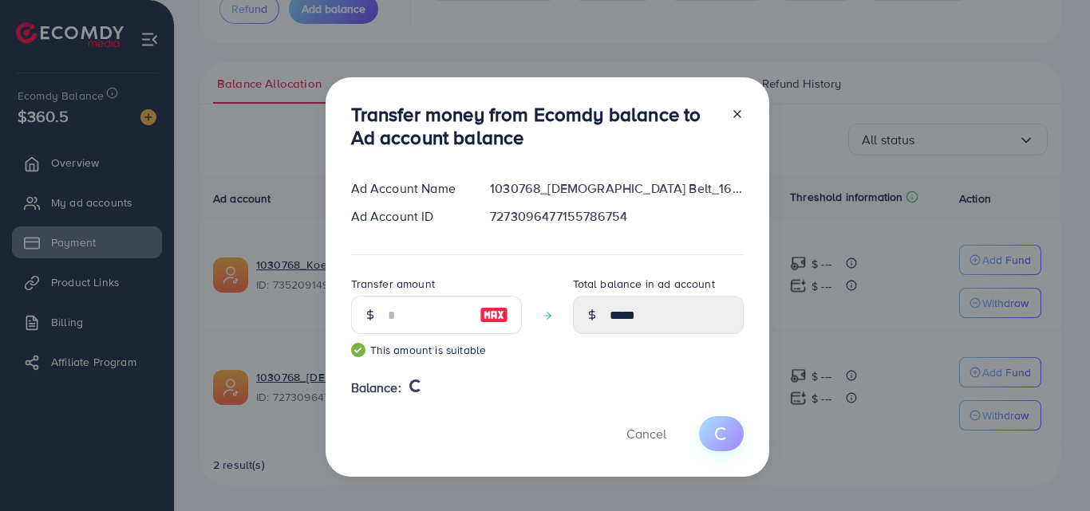 The width and height of the screenshot is (1090, 511). Describe the element at coordinates (646, 433) in the screenshot. I see `button: Cancel` at that location.